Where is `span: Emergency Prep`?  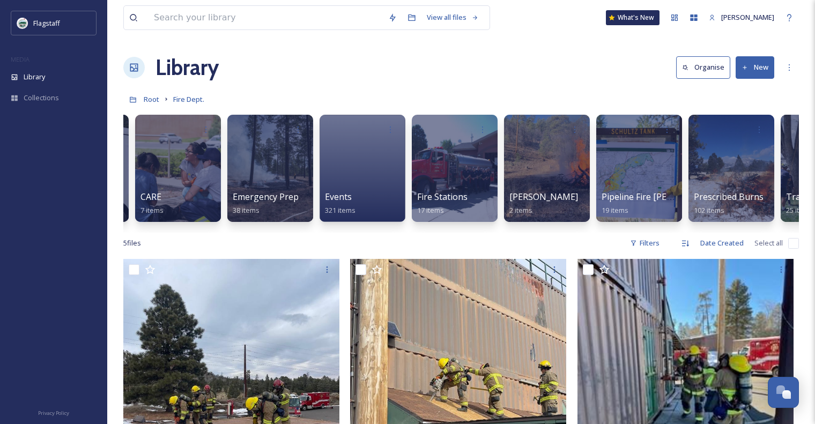 span: Emergency Prep is located at coordinates (265, 197).